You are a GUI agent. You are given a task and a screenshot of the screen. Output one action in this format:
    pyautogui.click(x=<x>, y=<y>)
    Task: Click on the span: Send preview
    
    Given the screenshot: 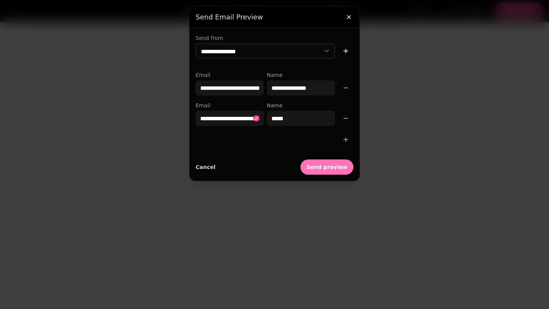 What is the action you would take?
    pyautogui.click(x=327, y=167)
    